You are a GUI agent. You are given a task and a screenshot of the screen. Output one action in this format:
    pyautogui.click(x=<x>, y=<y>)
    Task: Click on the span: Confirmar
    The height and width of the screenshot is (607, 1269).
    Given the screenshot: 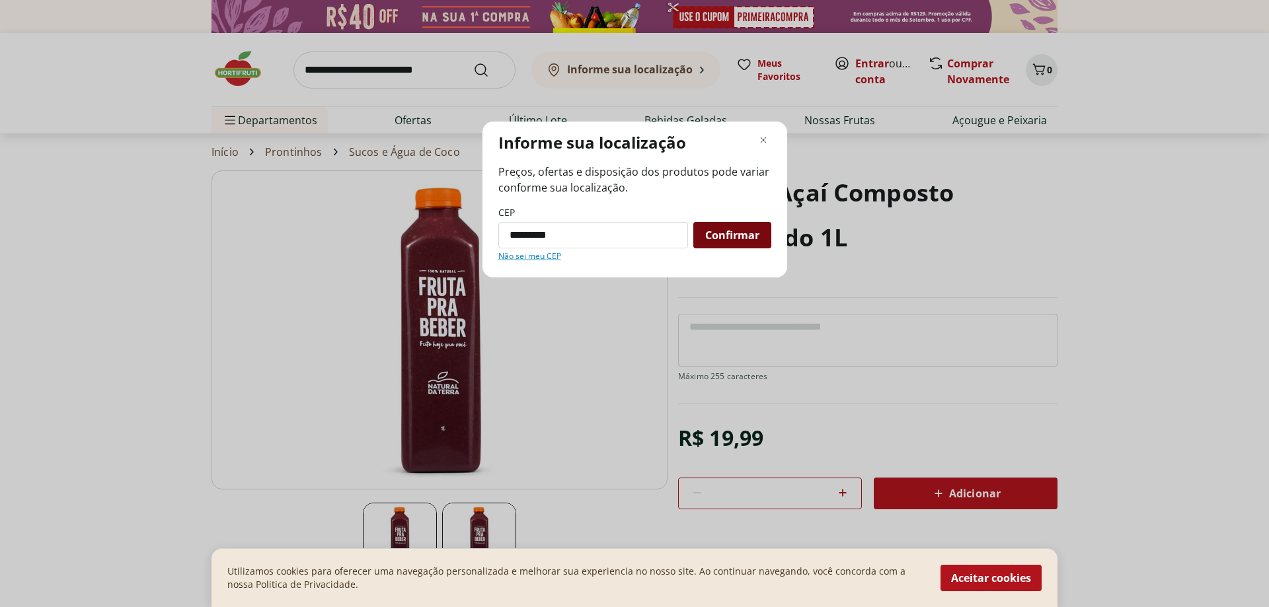 What is the action you would take?
    pyautogui.click(x=732, y=235)
    